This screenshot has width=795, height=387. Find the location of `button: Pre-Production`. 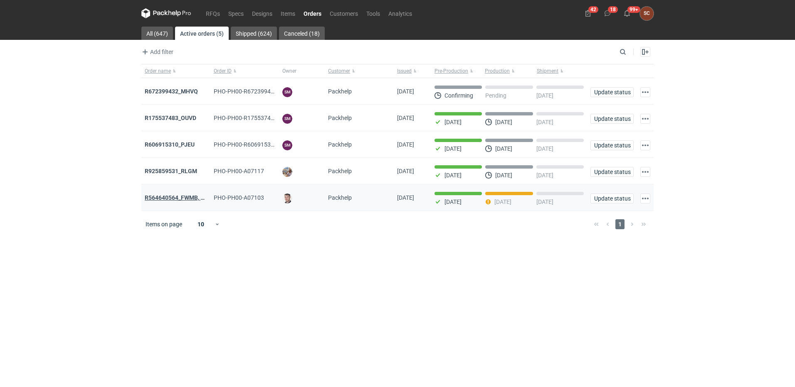

button: Pre-Production is located at coordinates (457, 71).